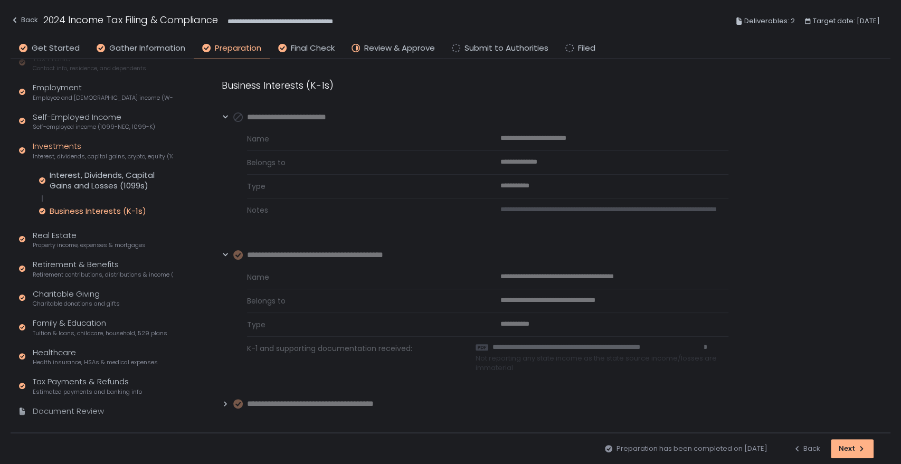 This screenshot has height=464, width=901. What do you see at coordinates (111, 181) in the screenshot?
I see `div: Interest, Dividends, Capital Gains and Losses (1099s)` at bounding box center [111, 181].